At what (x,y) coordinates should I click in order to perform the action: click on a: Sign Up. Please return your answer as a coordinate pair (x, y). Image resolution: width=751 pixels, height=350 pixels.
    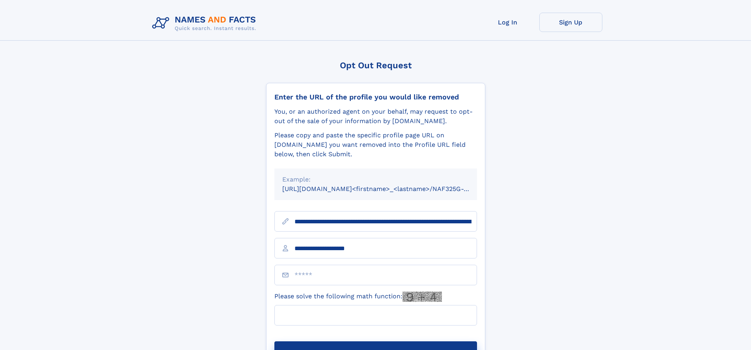
    Looking at the image, I should click on (571, 22).